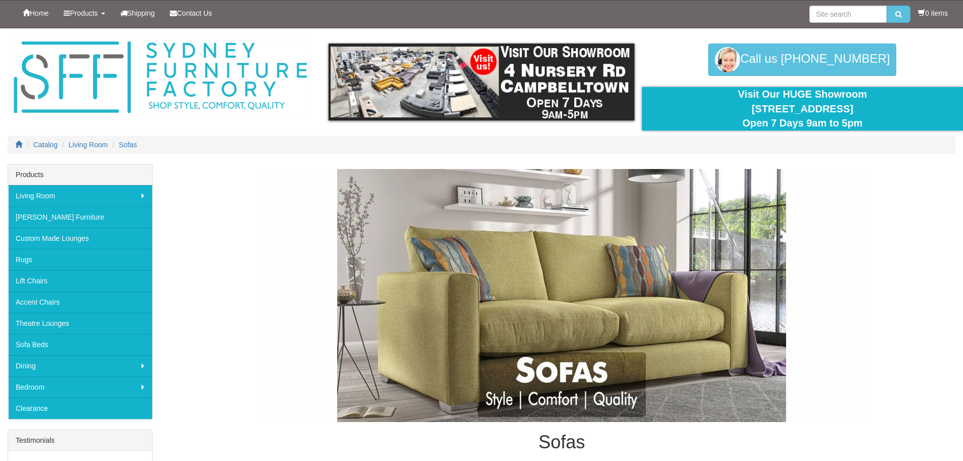  What do you see at coordinates (80, 174) in the screenshot?
I see `div: Products` at bounding box center [80, 174].